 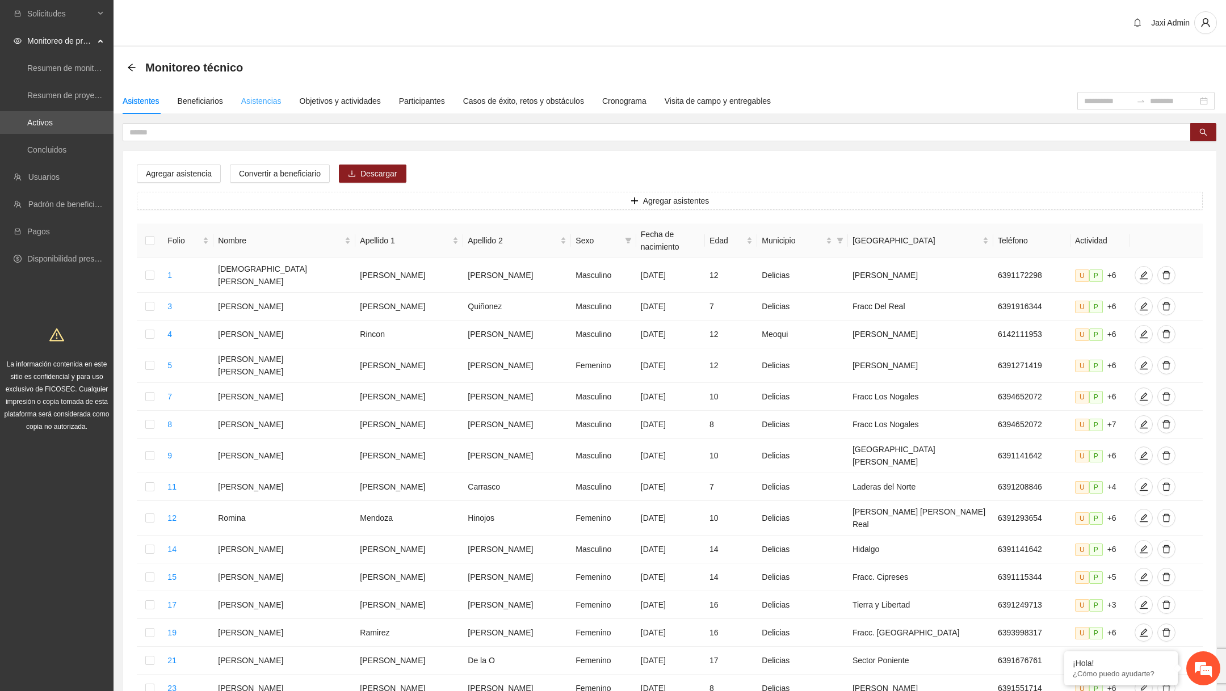 What do you see at coordinates (840, 241) in the screenshot?
I see `span: filter` at bounding box center [840, 241].